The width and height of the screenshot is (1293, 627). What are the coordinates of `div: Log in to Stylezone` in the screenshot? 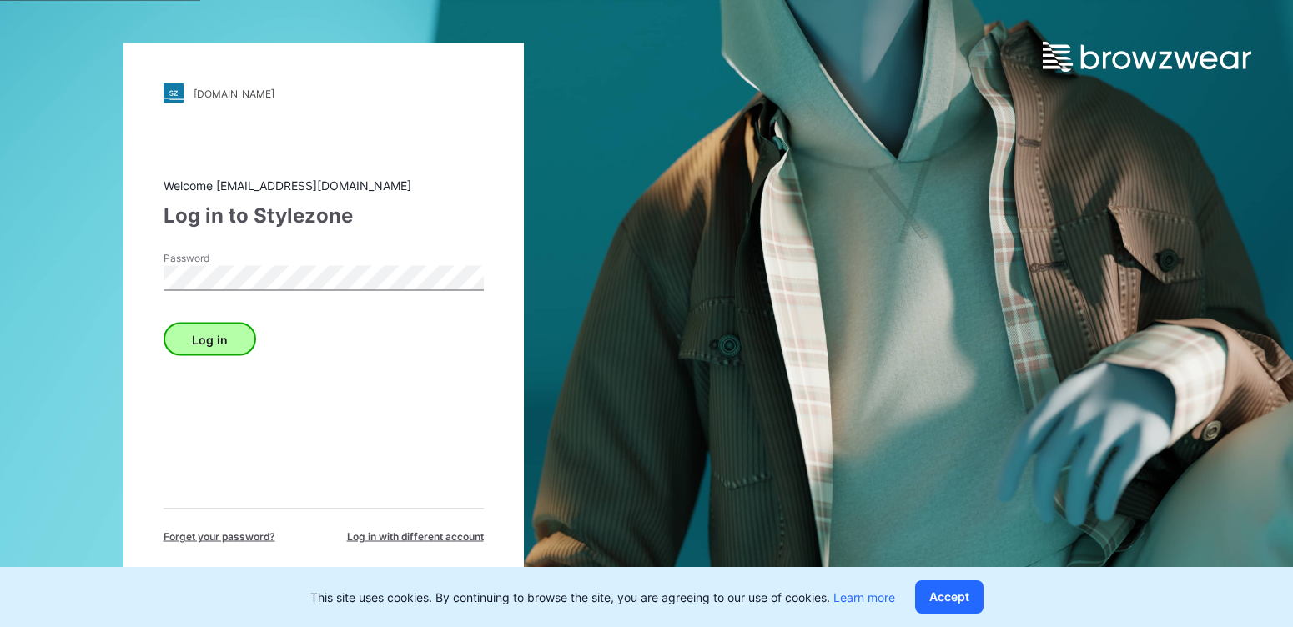 It's located at (324, 216).